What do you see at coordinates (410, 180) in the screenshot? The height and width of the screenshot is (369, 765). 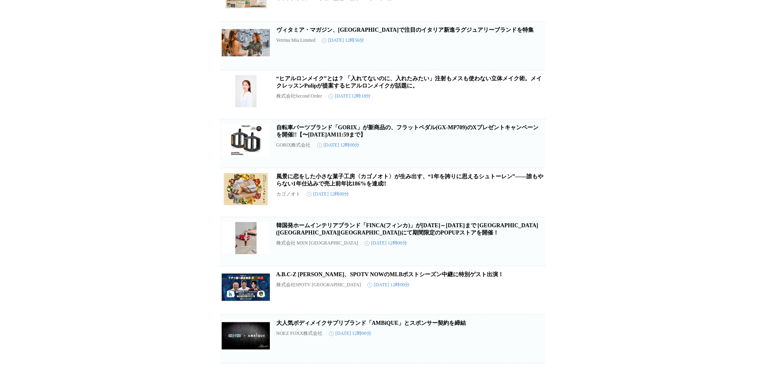 I see `a: 風景に恋をした小さな菓子工房〈カゴノオト〉が生み出す、“1年を誇りに思えるシュトーレン”――誰もやらない1年仕込みで売上前年比186%を達成‼` at bounding box center [410, 180].